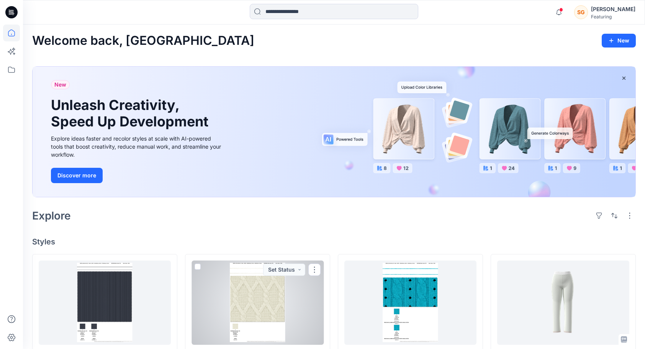 The width and height of the screenshot is (645, 349). What do you see at coordinates (77, 175) in the screenshot?
I see `button: Discover more` at bounding box center [77, 175].